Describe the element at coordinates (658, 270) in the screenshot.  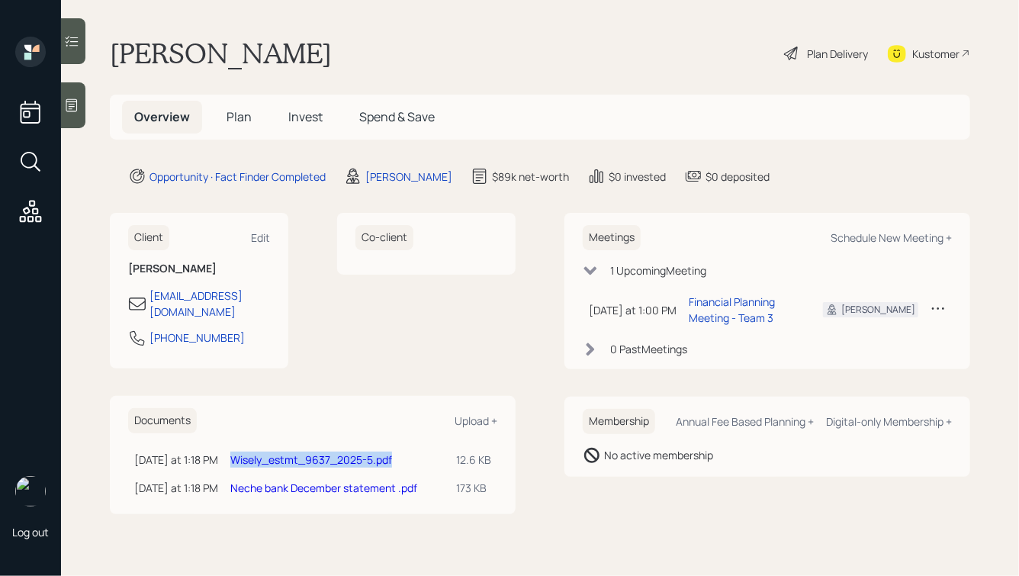
I see `div: 1 Upcoming Meeting` at that location.